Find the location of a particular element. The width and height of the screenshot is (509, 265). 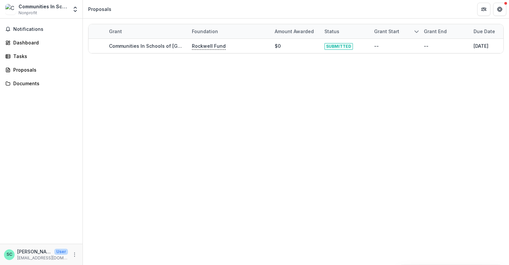

div: Tasks is located at coordinates (44, 56).